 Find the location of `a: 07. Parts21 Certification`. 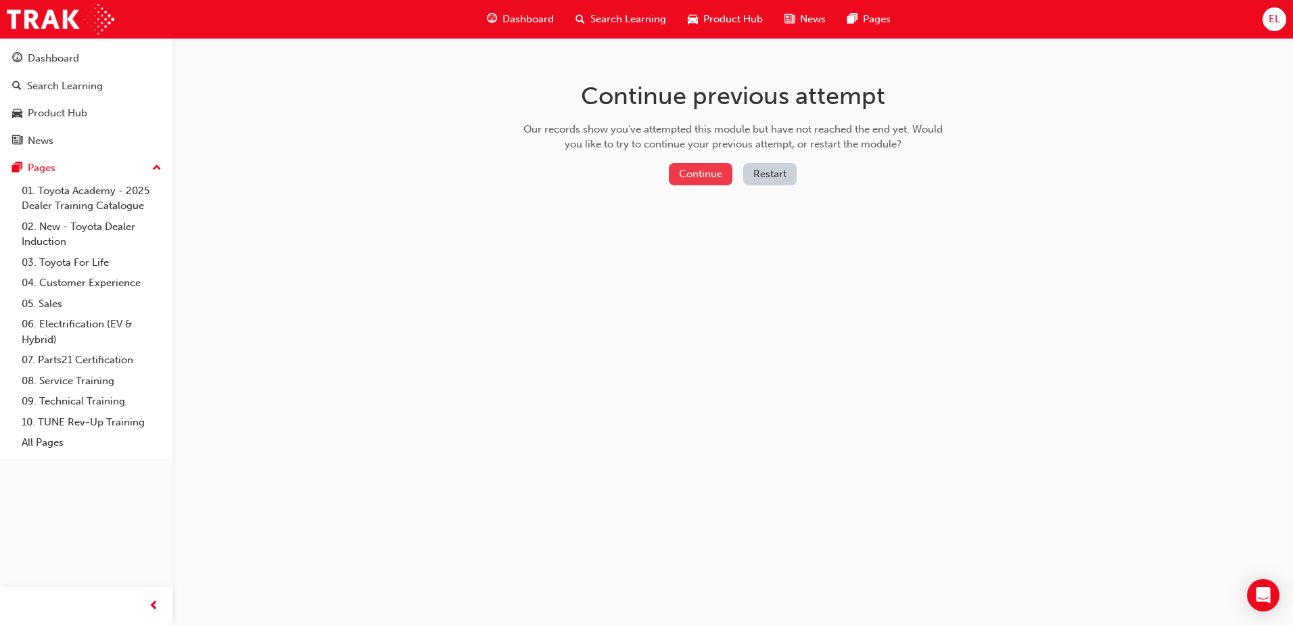

a: 07. Parts21 Certification is located at coordinates (91, 360).